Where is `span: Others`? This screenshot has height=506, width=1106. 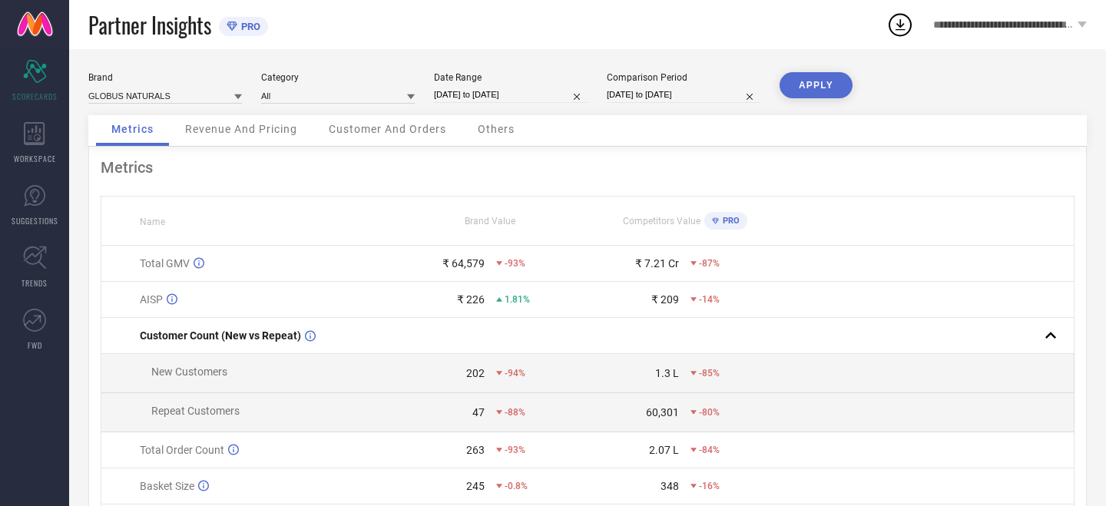
span: Others is located at coordinates (496, 129).